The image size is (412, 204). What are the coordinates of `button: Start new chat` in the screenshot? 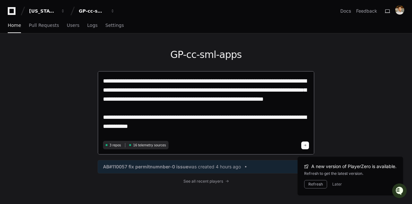 It's located at (114, 54).